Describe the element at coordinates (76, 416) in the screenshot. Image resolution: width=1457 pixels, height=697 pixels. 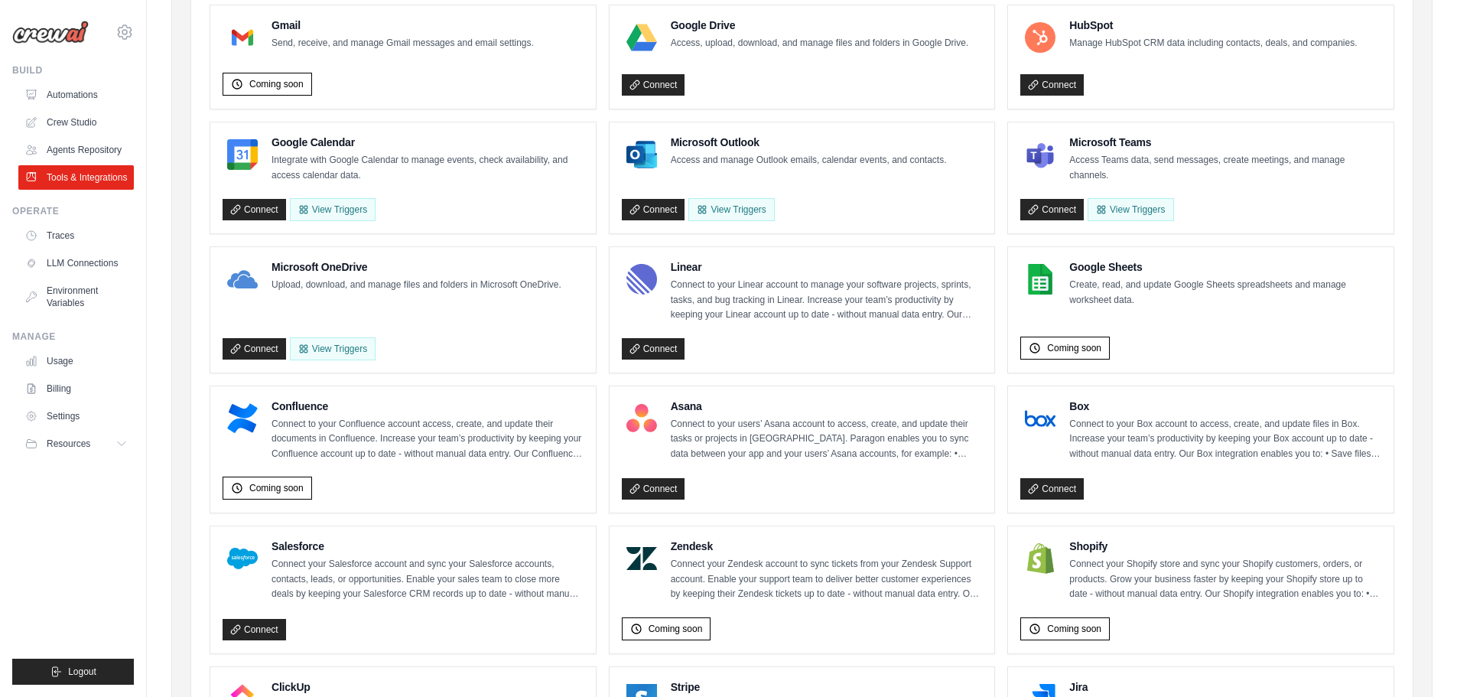
I see `a: Settings` at that location.